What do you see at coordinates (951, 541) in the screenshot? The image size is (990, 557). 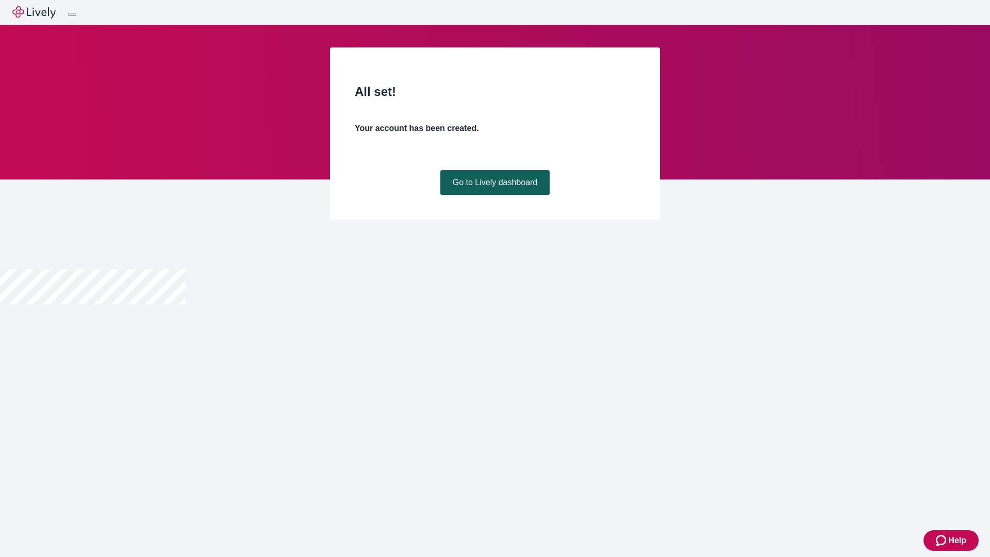 I see `button: Zendesk support iconHelp` at bounding box center [951, 541].